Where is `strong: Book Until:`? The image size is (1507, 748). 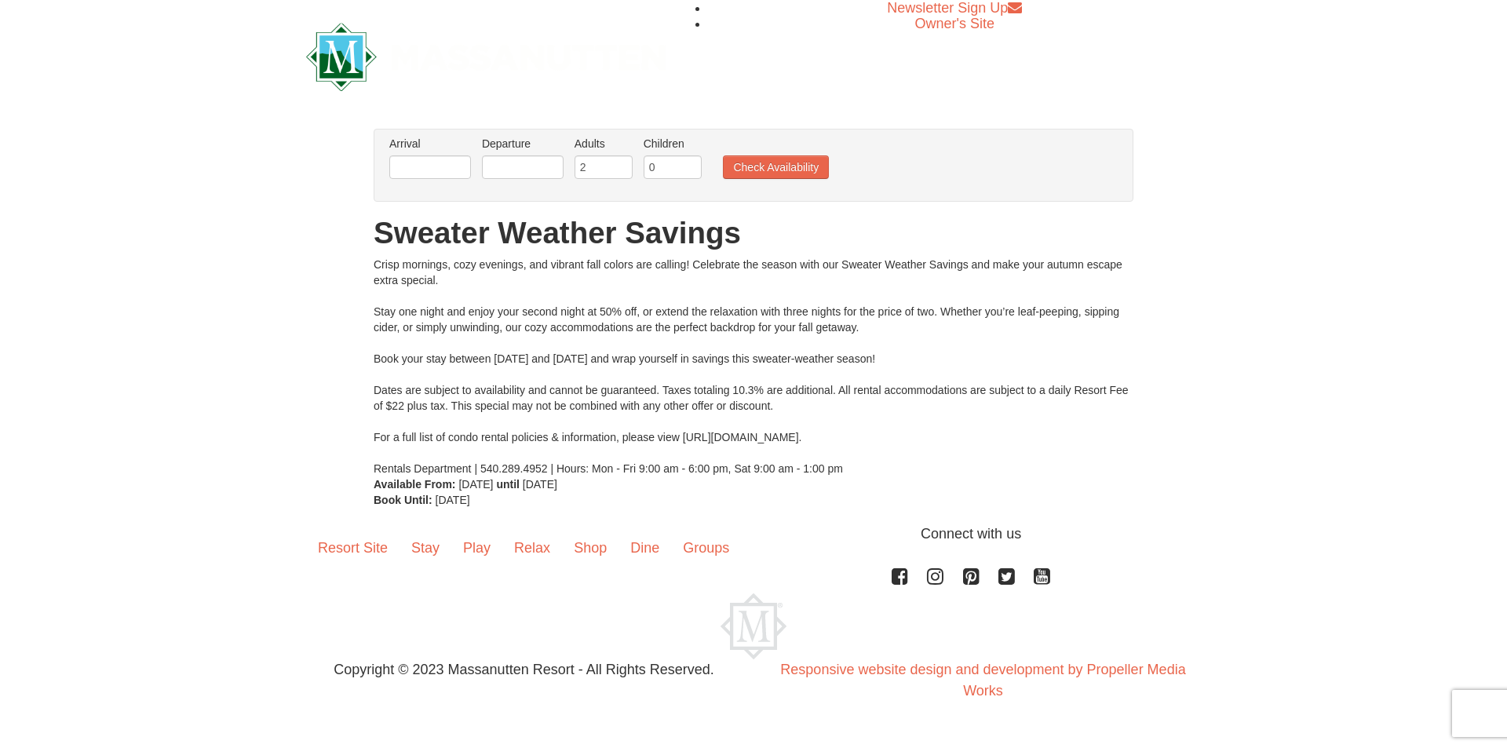
strong: Book Until: is located at coordinates (403, 500).